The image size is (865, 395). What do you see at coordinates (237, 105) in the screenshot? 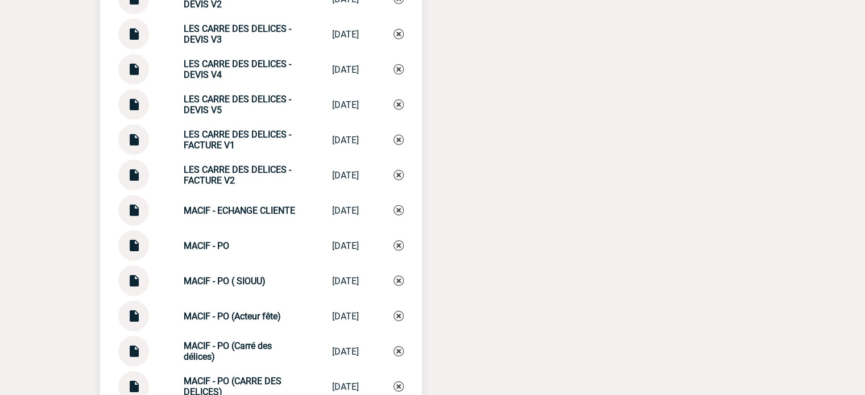
I see `strong: LES CARRE DES DELICES - DEVIS V5` at bounding box center [237, 105].